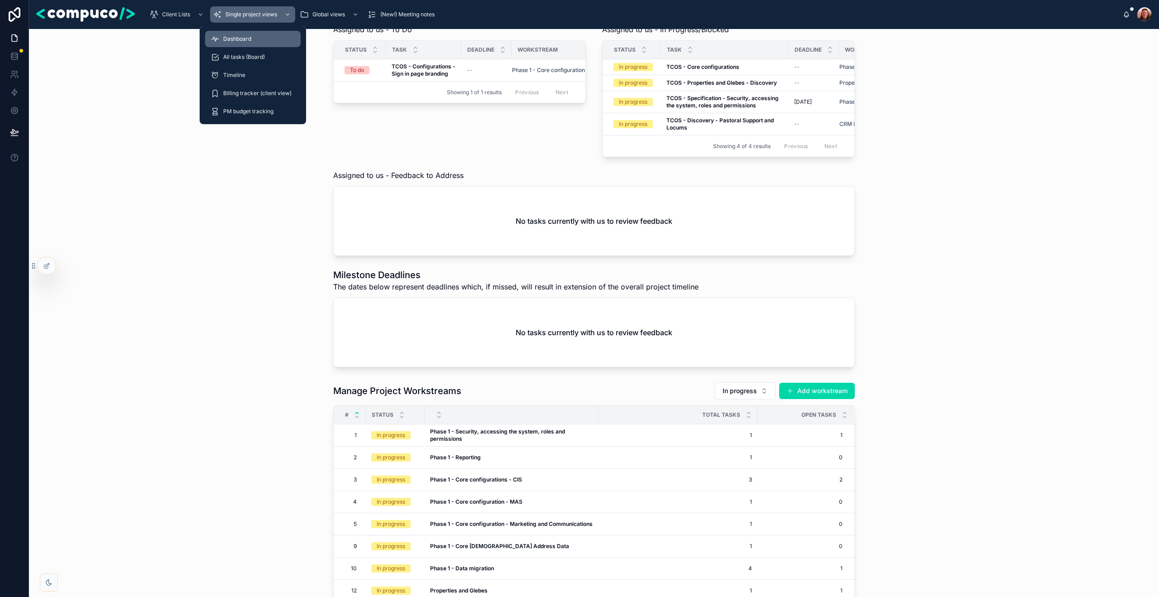  Describe the element at coordinates (352, 524) in the screenshot. I see `a: 5` at that location.